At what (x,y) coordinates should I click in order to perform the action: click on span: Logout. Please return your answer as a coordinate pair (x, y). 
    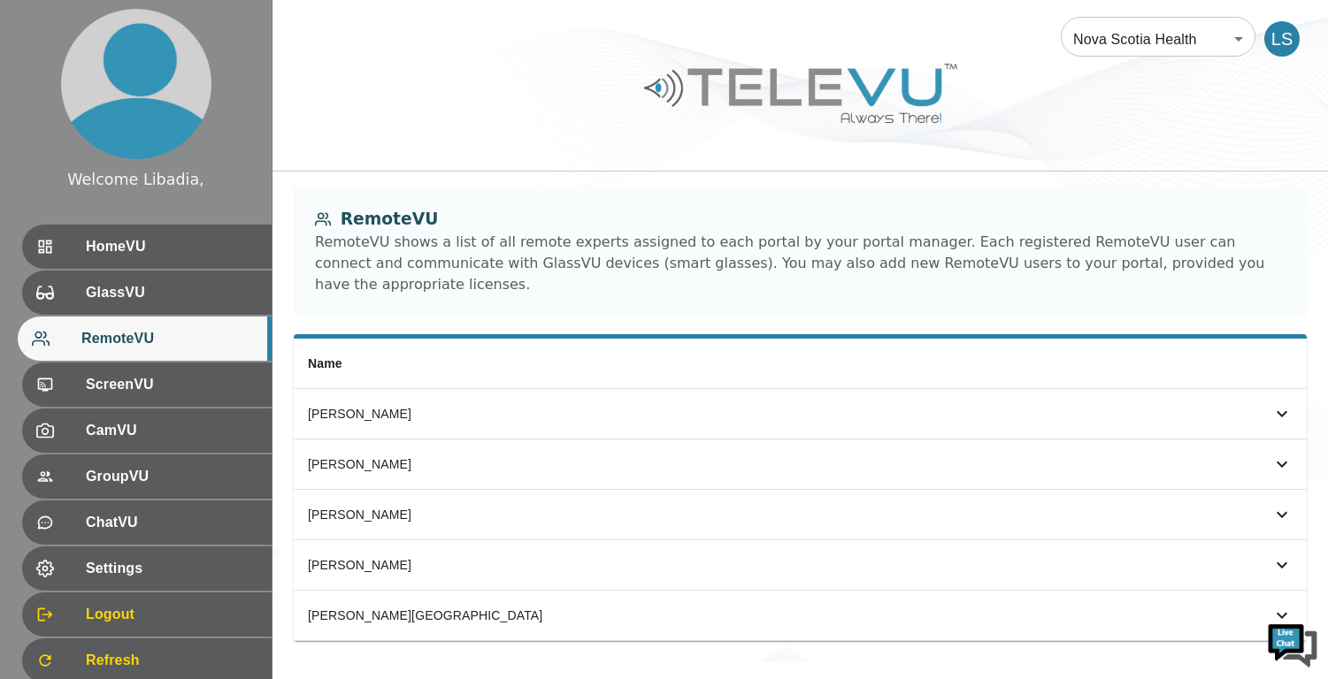
    Looking at the image, I should click on (172, 615).